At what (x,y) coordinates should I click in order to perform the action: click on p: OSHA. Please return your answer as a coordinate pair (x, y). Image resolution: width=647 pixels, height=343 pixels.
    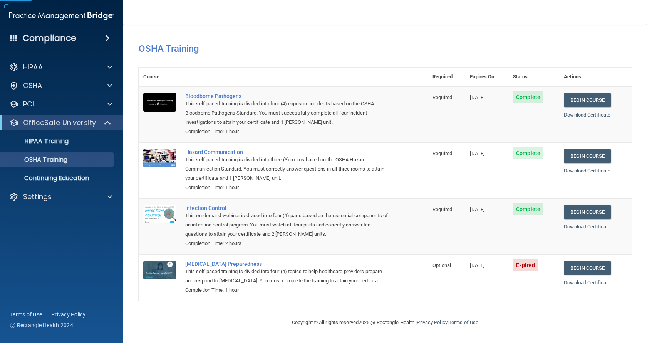
    Looking at the image, I should click on (33, 86).